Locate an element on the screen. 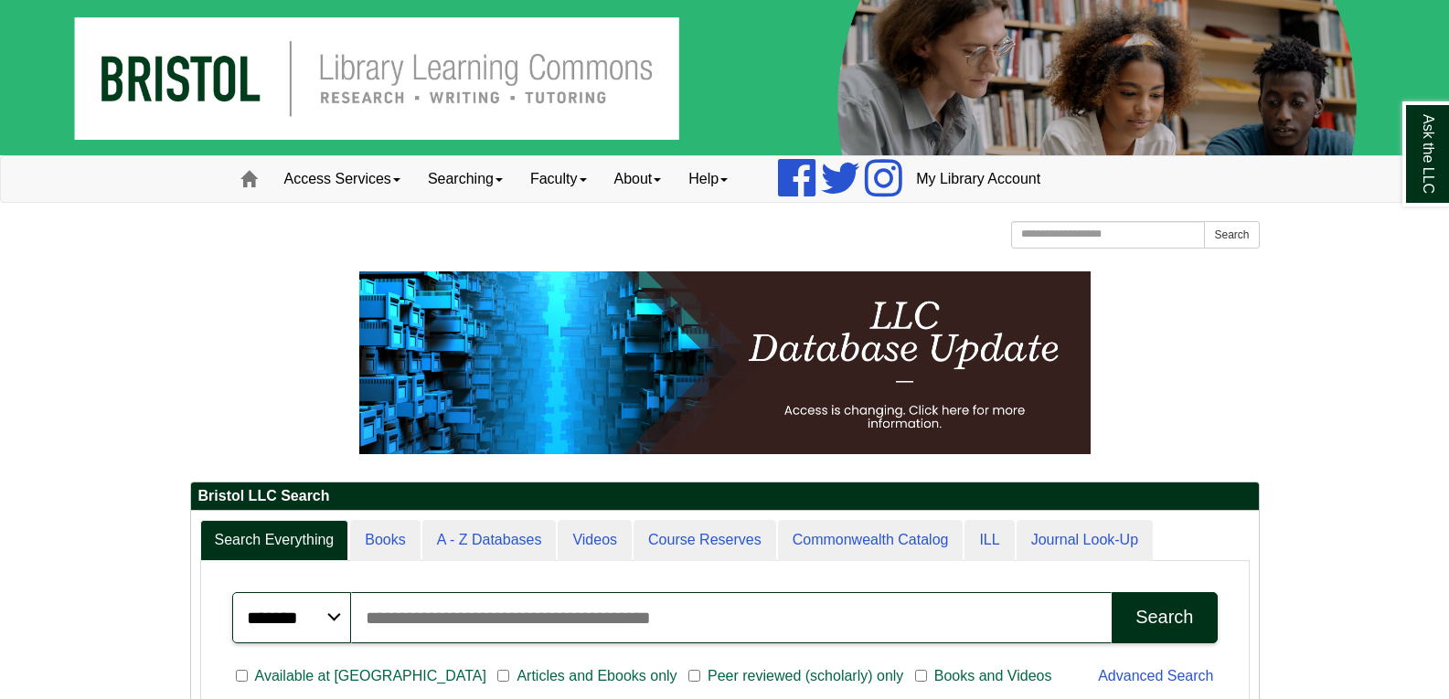  a: Searching is located at coordinates (465, 179).